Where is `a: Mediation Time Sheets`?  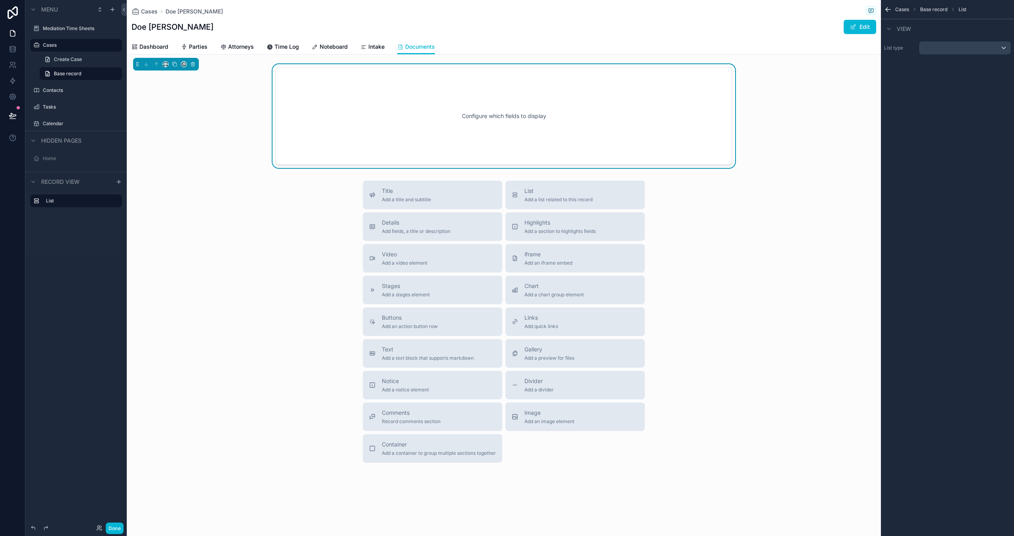
a: Mediation Time Sheets is located at coordinates (82, 29).